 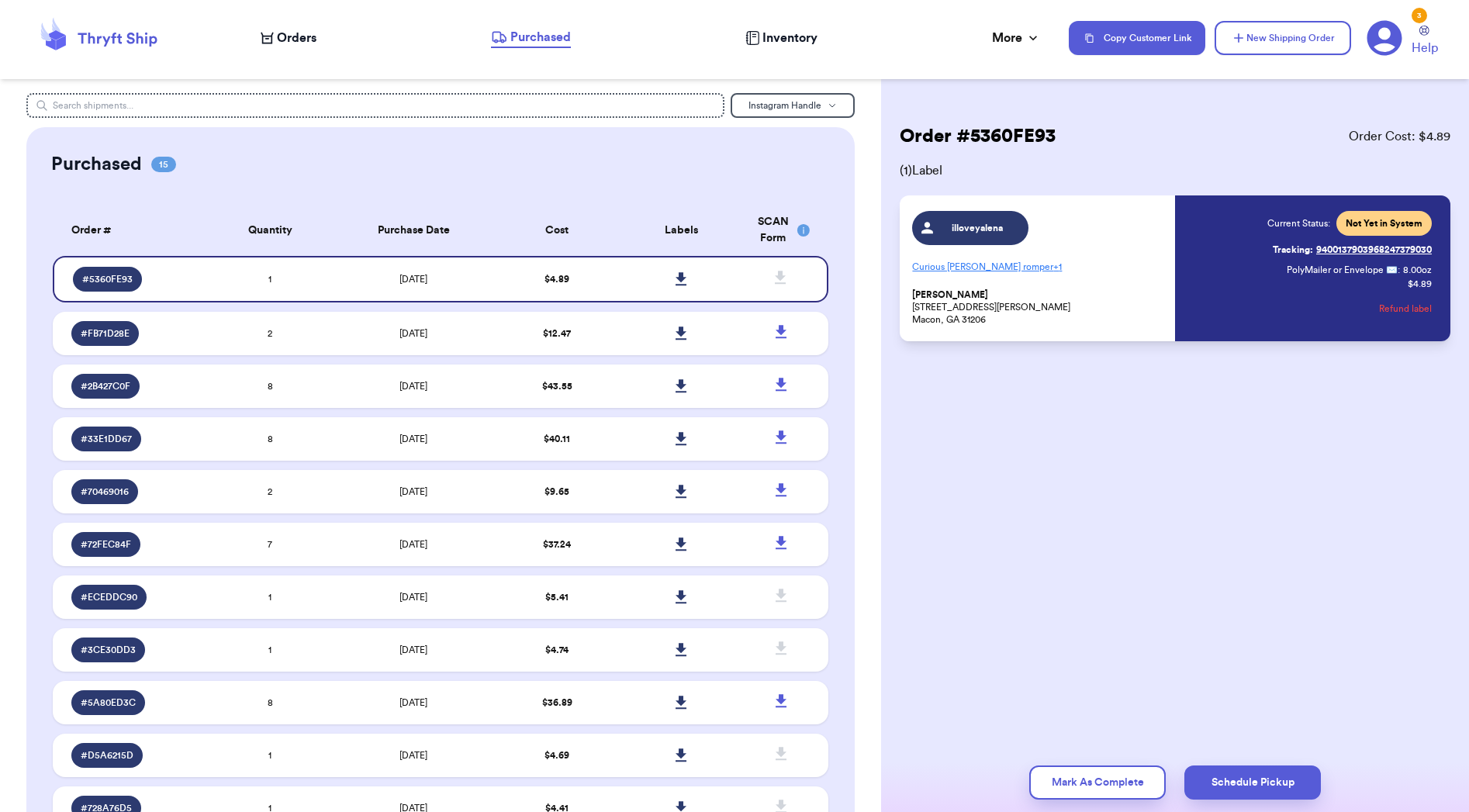 What do you see at coordinates (557, 650) in the screenshot?
I see `span: $ 4.74` at bounding box center [557, 650].